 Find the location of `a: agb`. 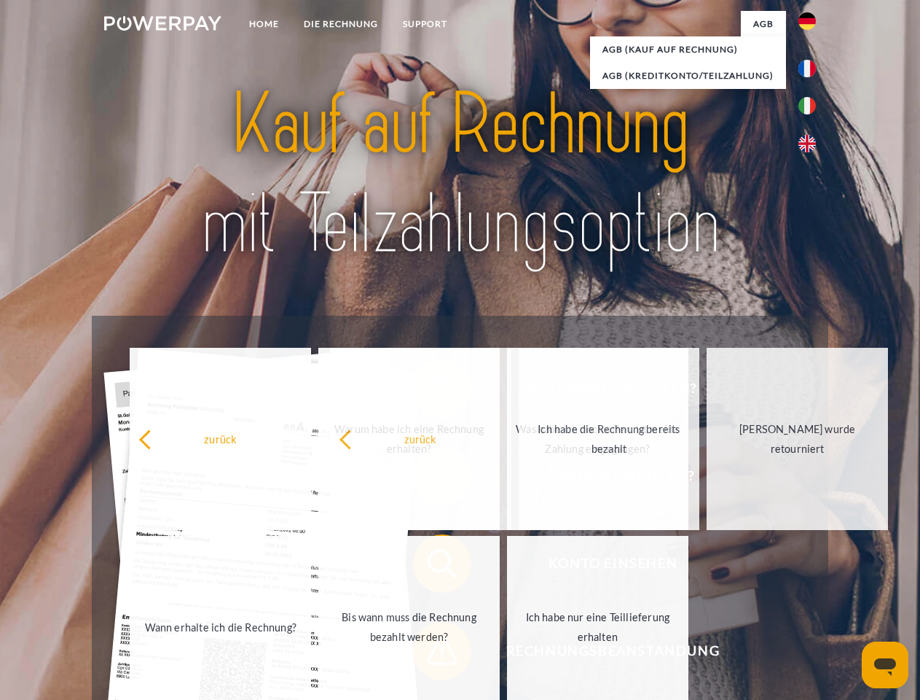

a: agb is located at coordinates (764, 24).